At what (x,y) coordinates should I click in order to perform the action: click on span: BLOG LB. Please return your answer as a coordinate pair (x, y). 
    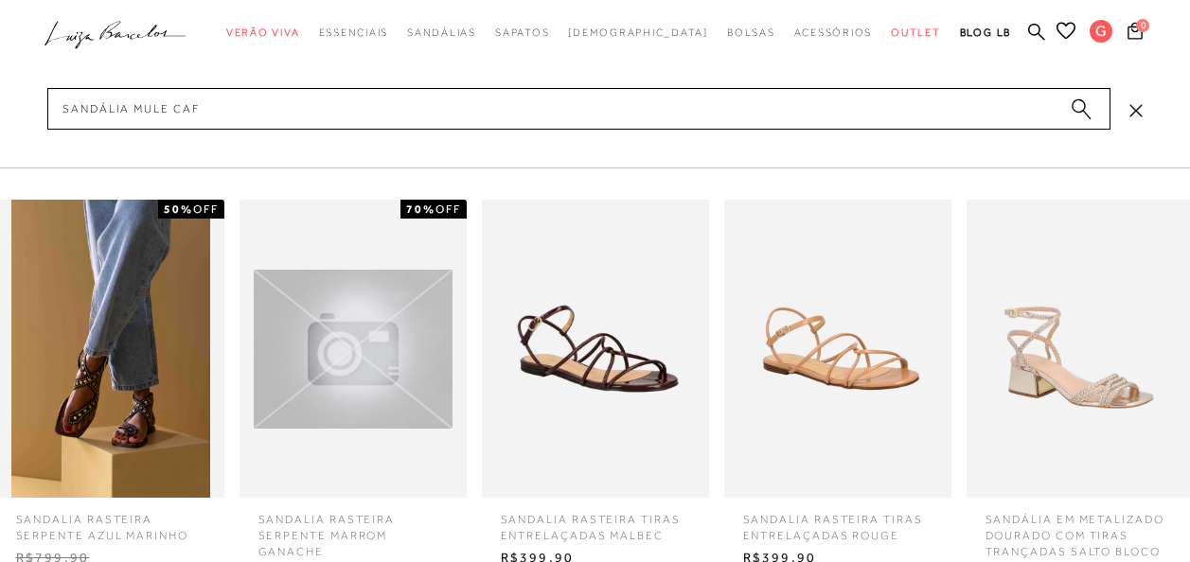
    Looking at the image, I should click on (985, 32).